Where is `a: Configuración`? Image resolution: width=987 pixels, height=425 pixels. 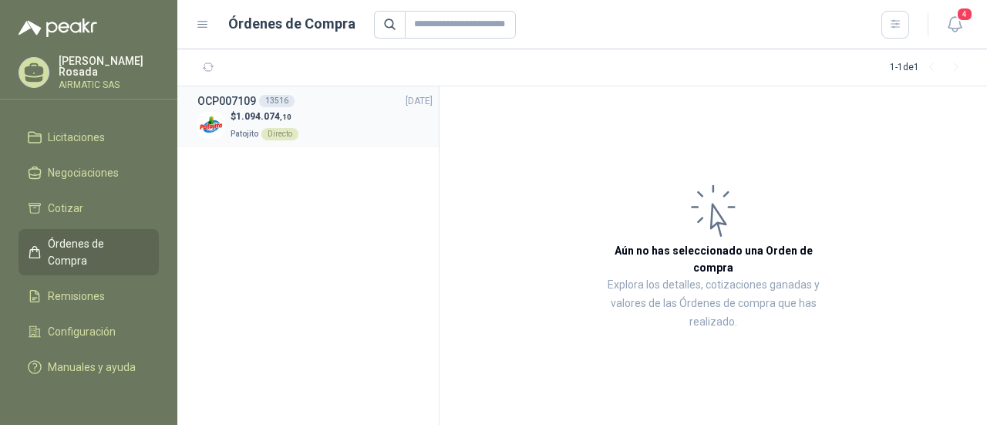
a: Configuración is located at coordinates (89, 332).